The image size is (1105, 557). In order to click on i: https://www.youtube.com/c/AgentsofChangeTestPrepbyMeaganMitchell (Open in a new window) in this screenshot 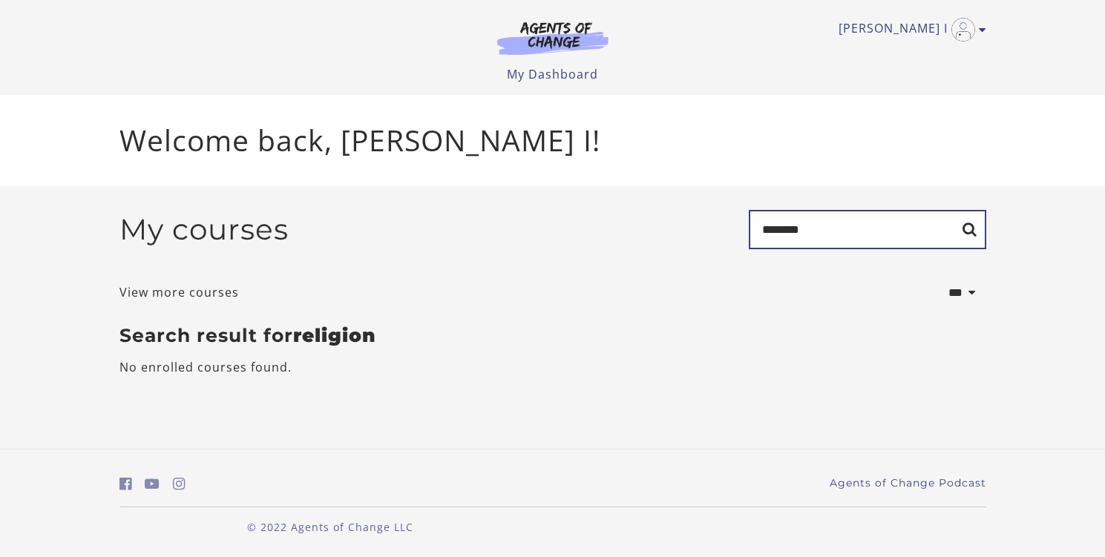, I will do `click(152, 484)`.